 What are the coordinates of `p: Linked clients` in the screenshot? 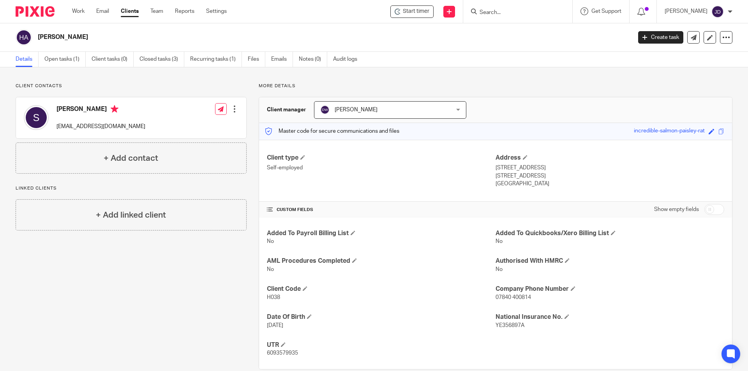 It's located at (131, 188).